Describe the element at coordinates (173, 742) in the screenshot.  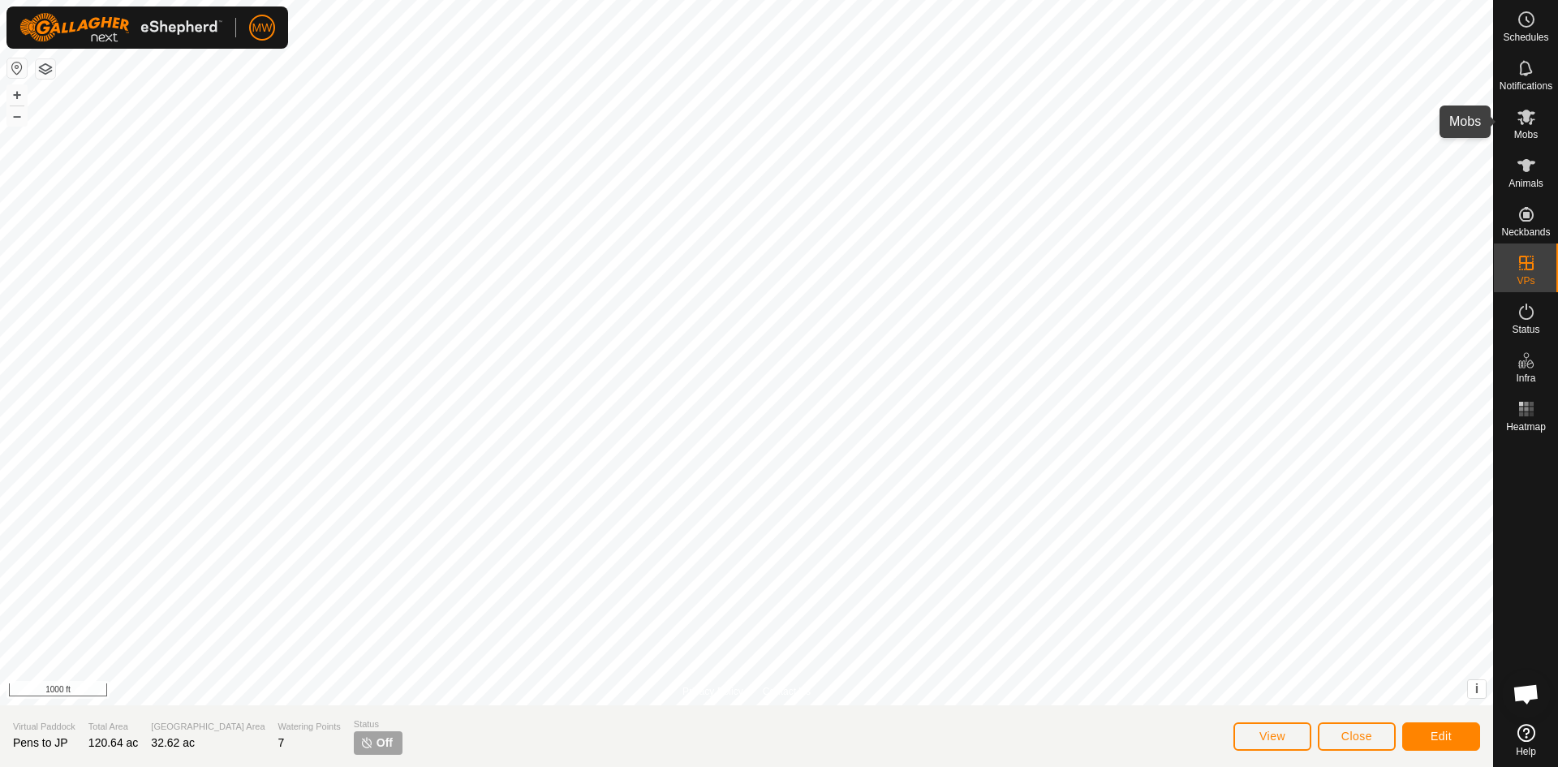
I see `span: 32.62 ac` at that location.